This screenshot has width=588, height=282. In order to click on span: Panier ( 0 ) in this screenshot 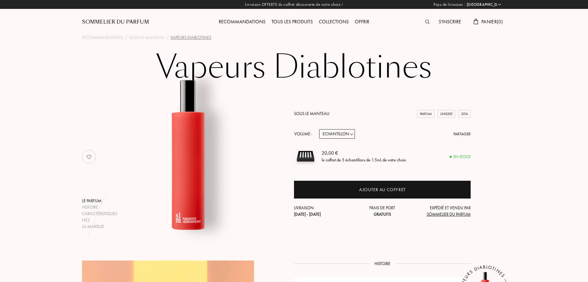, I will do `click(492, 22)`.